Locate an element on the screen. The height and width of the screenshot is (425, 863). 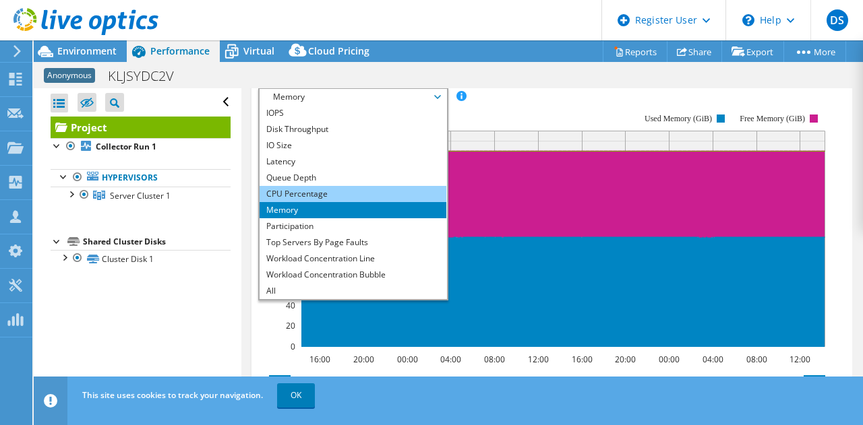
text: 20 is located at coordinates (290, 325).